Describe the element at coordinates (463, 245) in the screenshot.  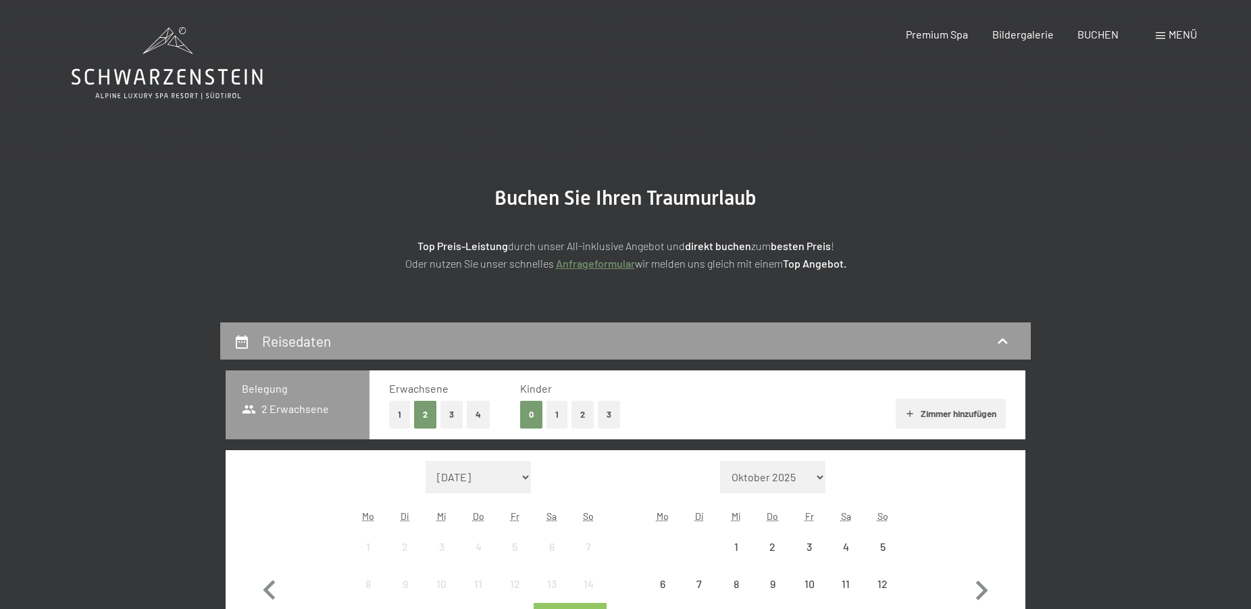
I see `strong: Top Preis-Leistung` at that location.